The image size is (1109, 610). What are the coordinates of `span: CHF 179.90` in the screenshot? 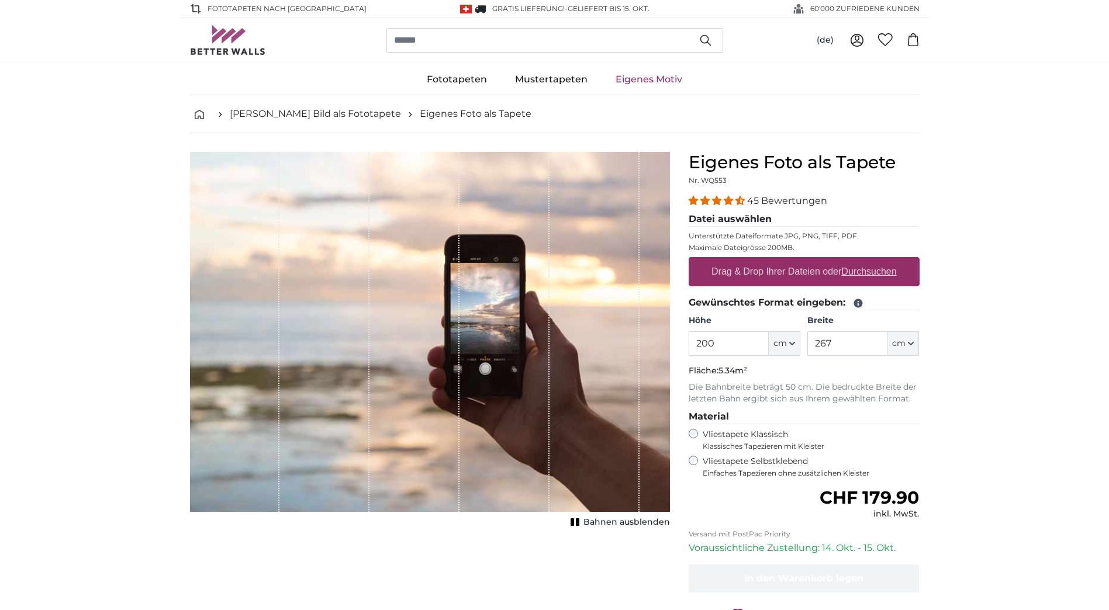 It's located at (869, 498).